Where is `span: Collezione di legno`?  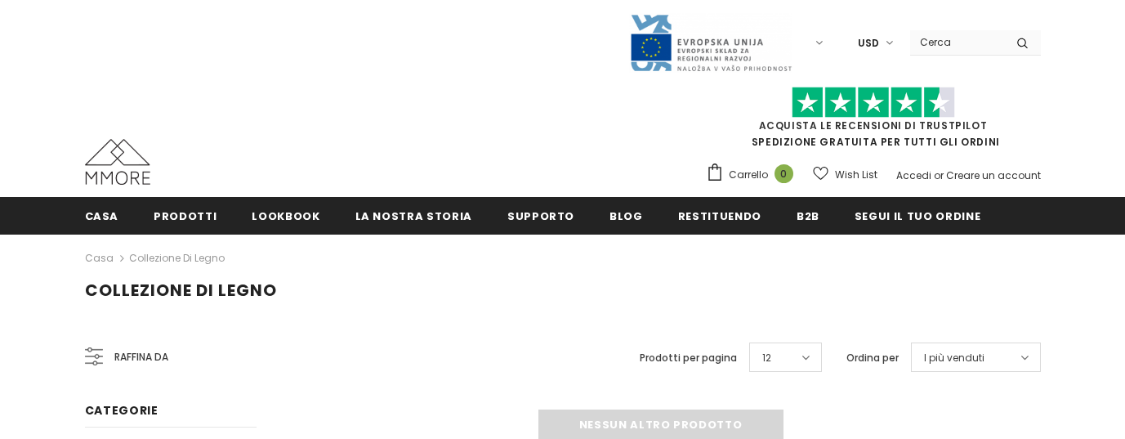 span: Collezione di legno is located at coordinates (181, 290).